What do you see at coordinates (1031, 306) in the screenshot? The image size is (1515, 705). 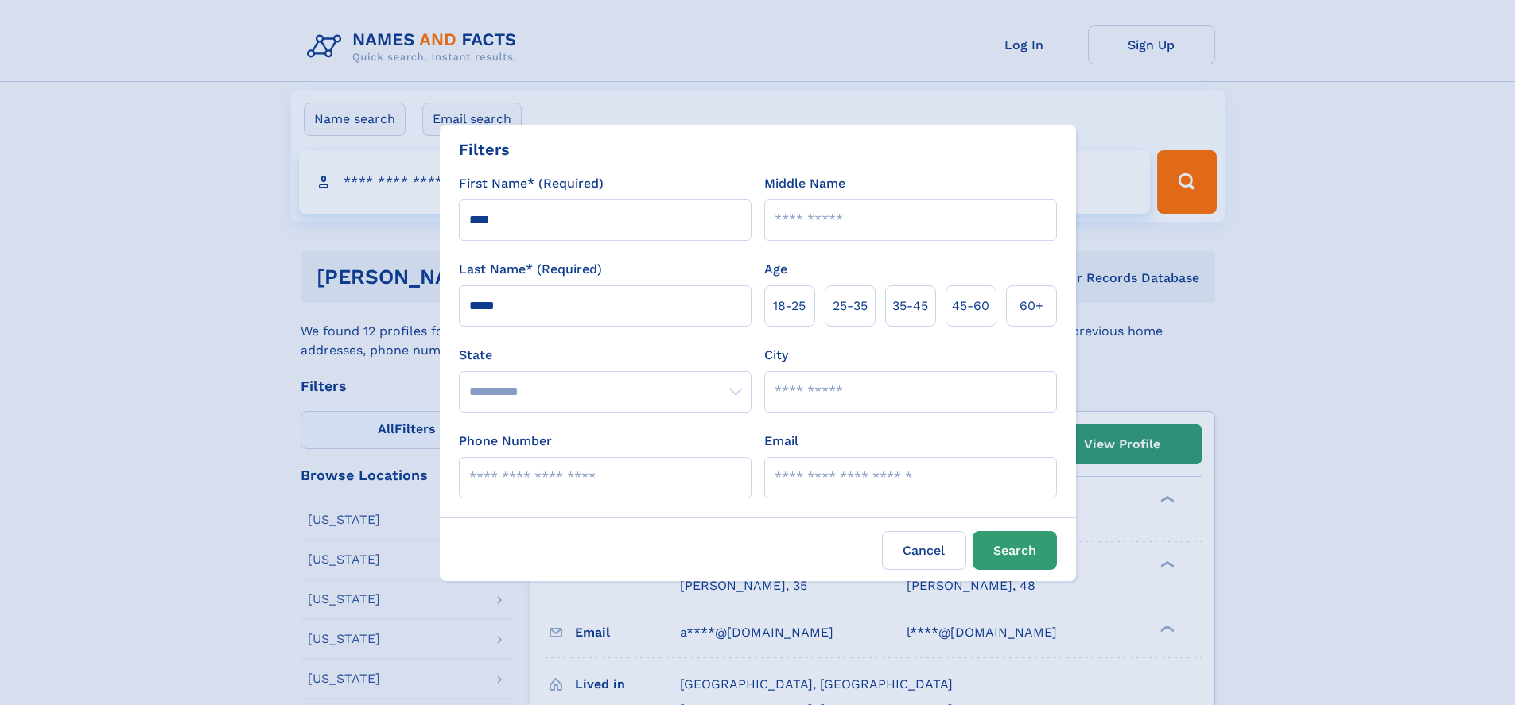 I see `span: 60+` at bounding box center [1031, 306].